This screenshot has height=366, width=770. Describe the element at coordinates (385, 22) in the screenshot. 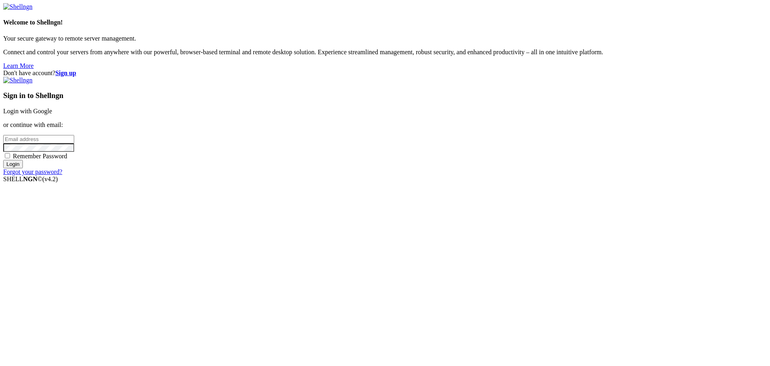

I see `h4: Welcome to Shellngn!` at that location.